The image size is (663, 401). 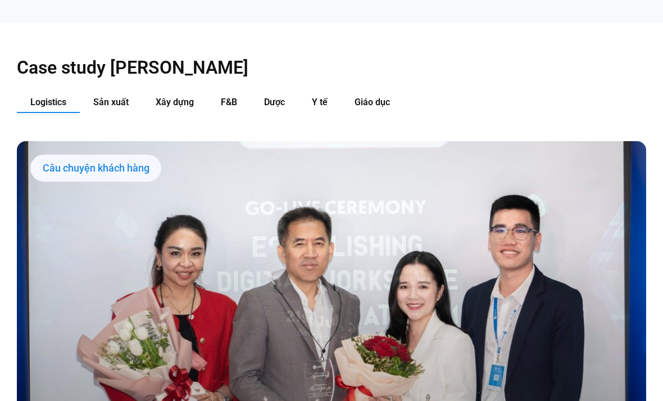 I want to click on span: Dược, so click(x=274, y=102).